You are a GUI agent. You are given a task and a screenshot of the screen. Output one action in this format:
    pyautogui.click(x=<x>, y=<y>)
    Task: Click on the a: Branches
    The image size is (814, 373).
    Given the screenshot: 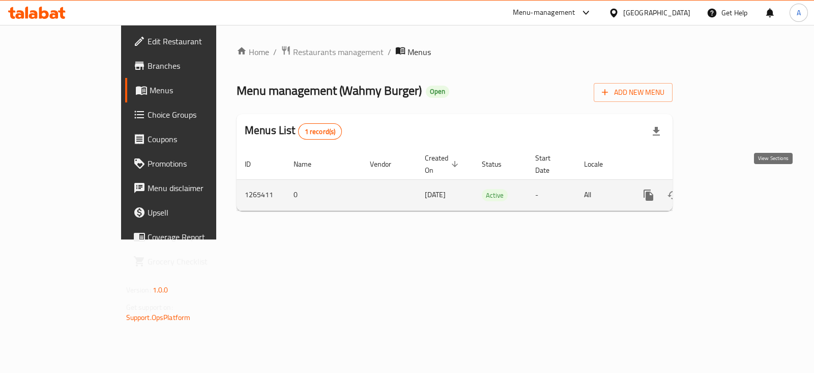 What is the action you would take?
    pyautogui.click(x=191, y=66)
    